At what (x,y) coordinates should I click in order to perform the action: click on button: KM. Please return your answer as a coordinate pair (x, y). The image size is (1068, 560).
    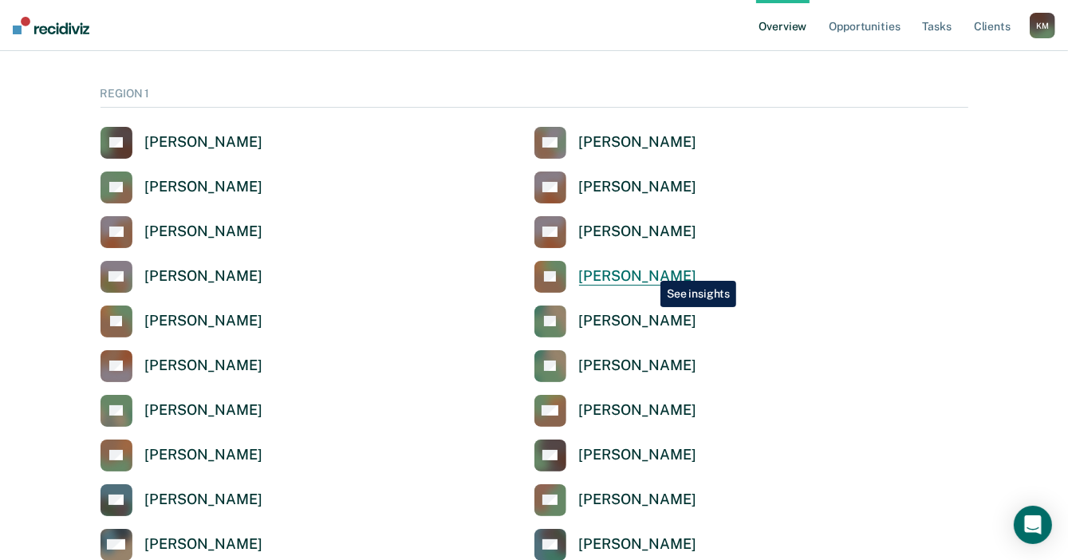
    Looking at the image, I should click on (1043, 26).